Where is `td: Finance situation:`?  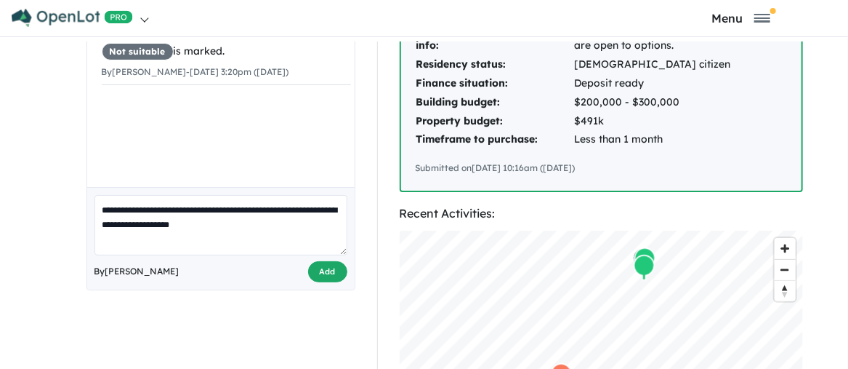 td: Finance situation: is located at coordinates (495, 84).